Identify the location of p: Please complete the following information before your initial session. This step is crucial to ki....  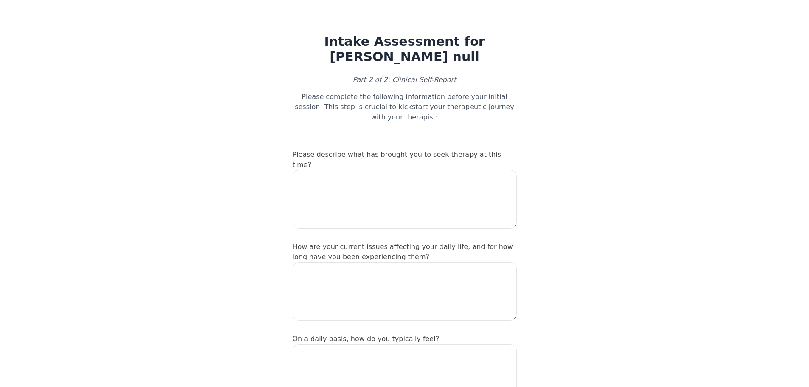
(405, 107).